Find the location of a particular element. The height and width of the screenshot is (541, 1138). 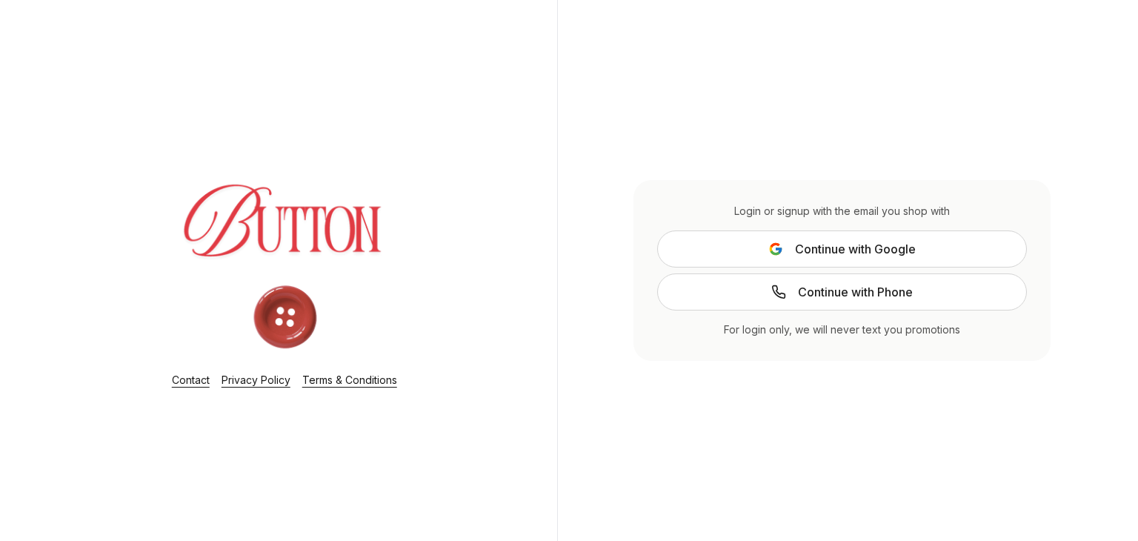

a: Continue with Phone is located at coordinates (842, 292).